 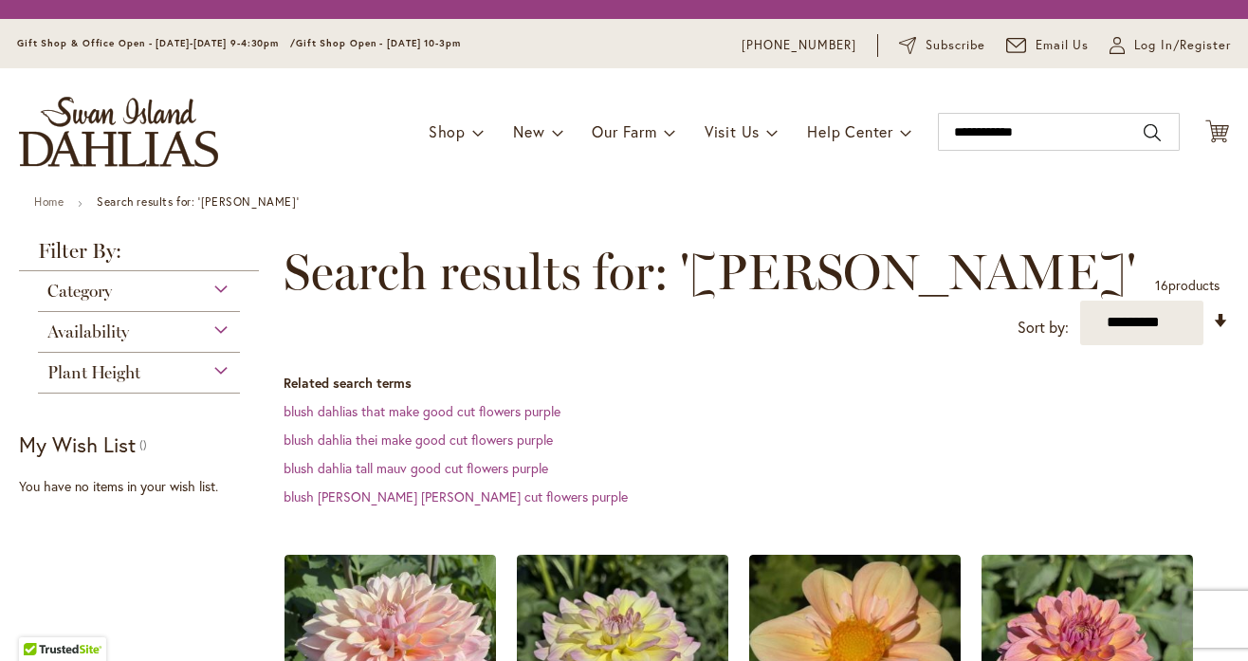 I want to click on span: Shop, so click(x=446, y=131).